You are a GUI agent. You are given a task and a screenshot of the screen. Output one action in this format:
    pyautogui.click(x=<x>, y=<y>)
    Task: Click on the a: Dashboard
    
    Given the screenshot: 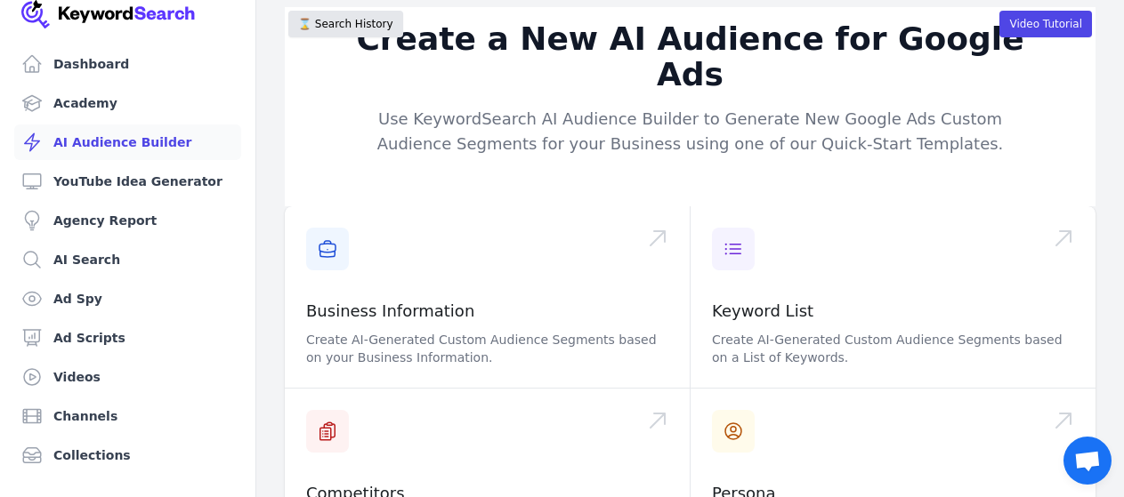 What is the action you would take?
    pyautogui.click(x=127, y=64)
    